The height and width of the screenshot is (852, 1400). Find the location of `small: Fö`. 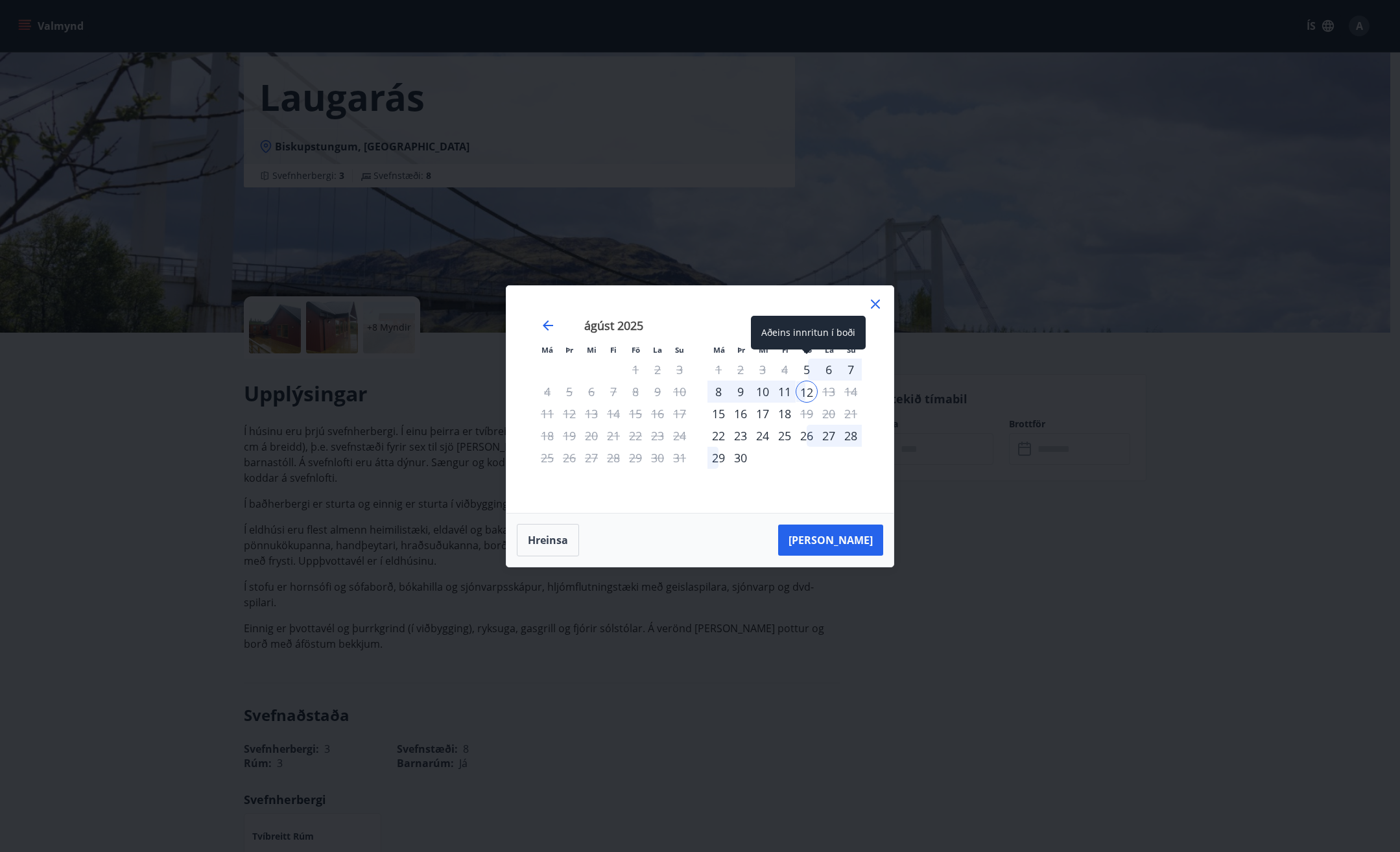

small: Fö is located at coordinates (635, 350).